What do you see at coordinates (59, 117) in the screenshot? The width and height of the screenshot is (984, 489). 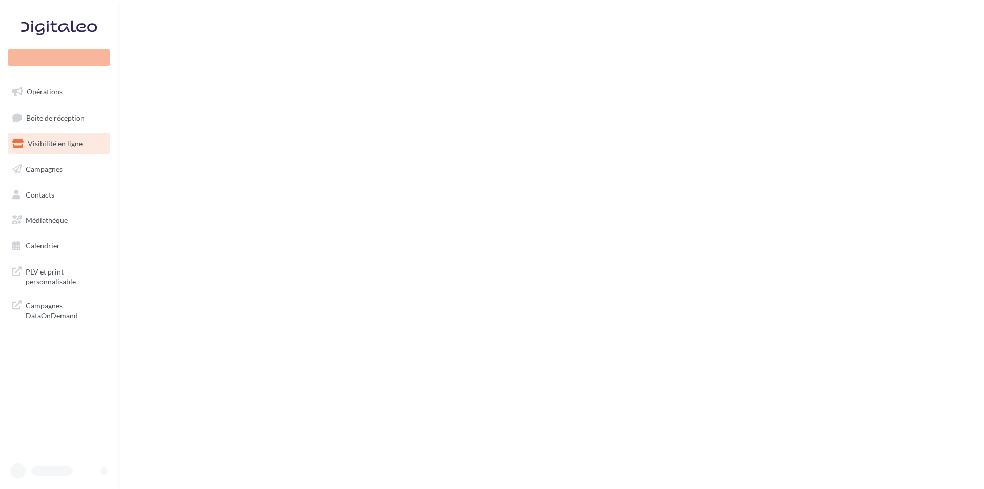 I see `a: Boîte de réception` at bounding box center [59, 117].